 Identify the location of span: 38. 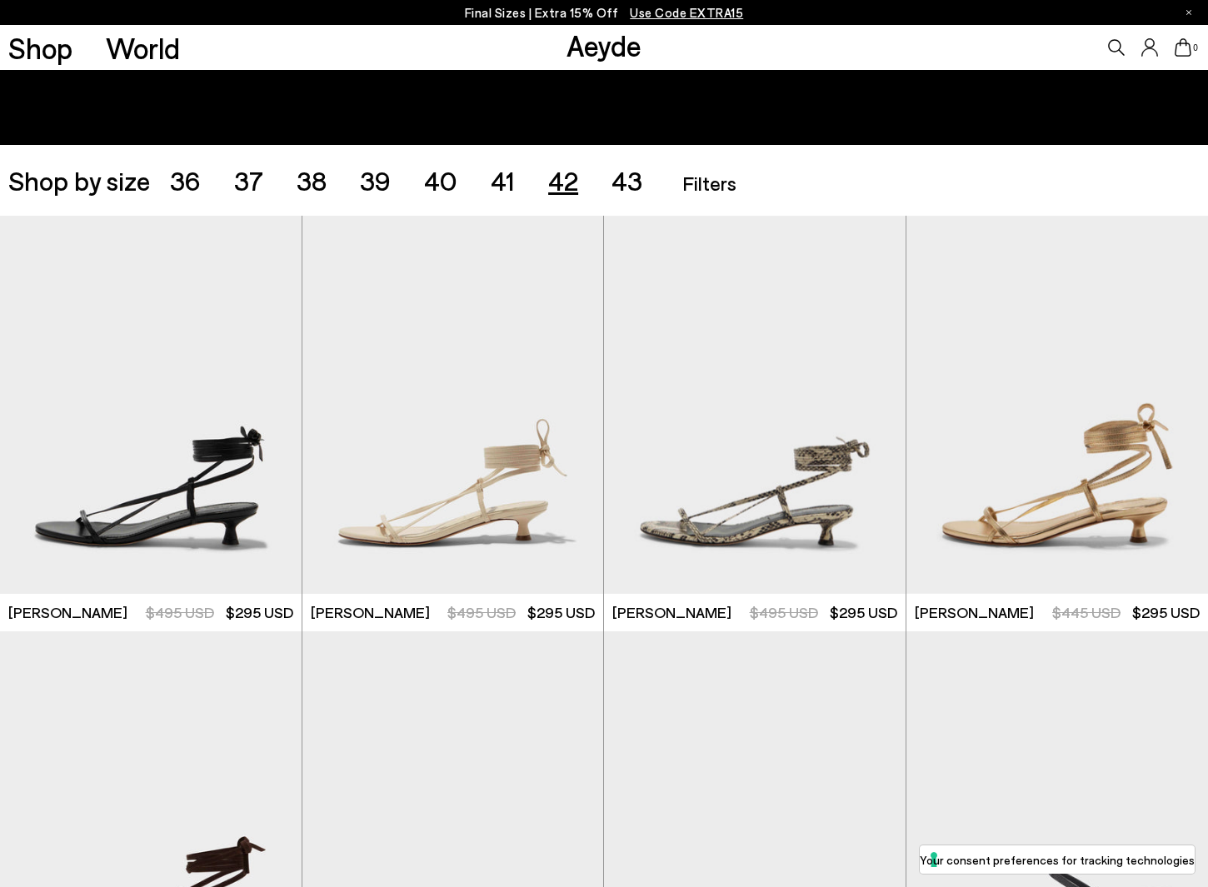
(312, 180).